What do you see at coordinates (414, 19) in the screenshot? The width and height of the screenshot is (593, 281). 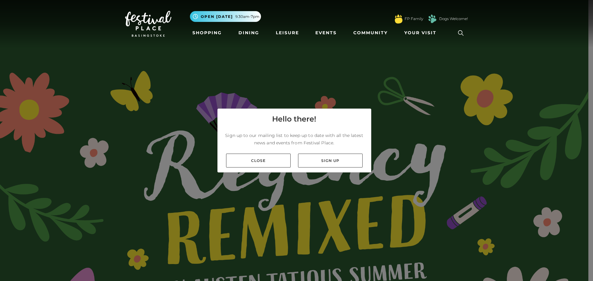 I see `a: FP Family` at bounding box center [414, 19].